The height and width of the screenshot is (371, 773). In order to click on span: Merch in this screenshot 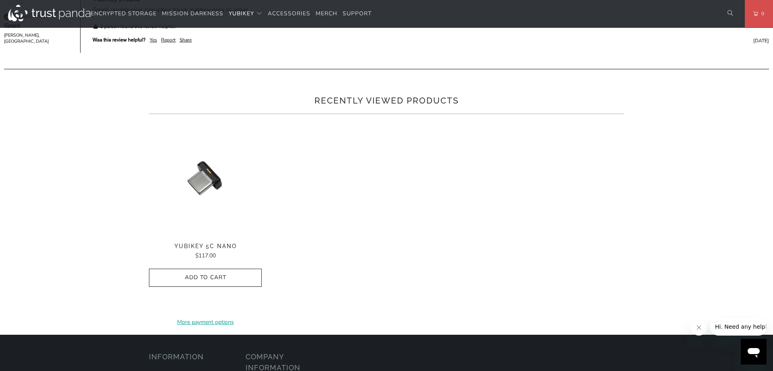, I will do `click(327, 13)`.